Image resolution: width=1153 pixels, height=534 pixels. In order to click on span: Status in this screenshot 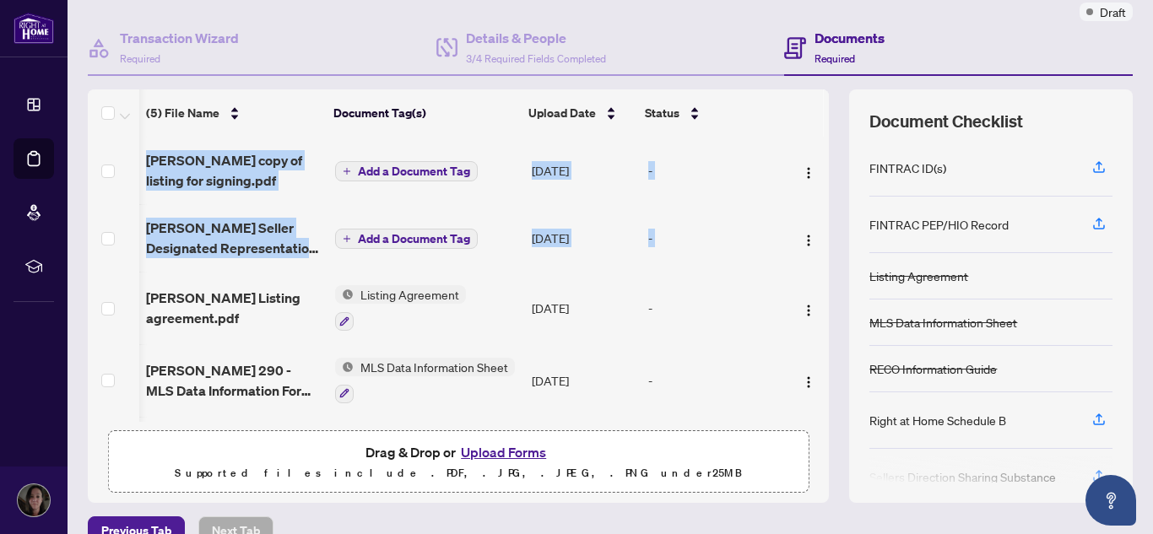, I will do `click(662, 113)`.